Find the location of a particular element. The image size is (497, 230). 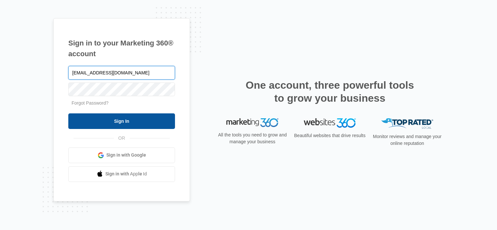

span: Sign in with Google is located at coordinates (126, 155).